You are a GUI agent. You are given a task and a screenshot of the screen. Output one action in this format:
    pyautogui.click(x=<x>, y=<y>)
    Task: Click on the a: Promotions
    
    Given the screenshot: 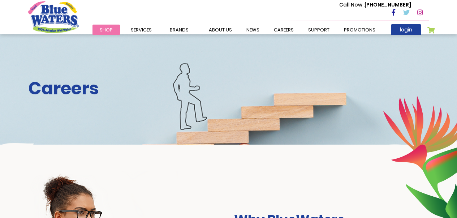 What is the action you would take?
    pyautogui.click(x=359, y=30)
    